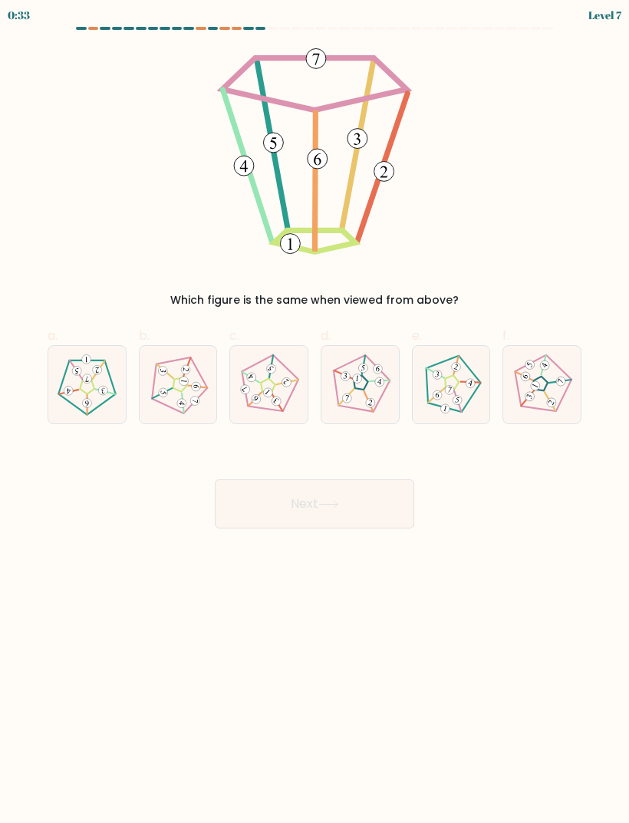 The height and width of the screenshot is (823, 629). I want to click on span: c., so click(234, 335).